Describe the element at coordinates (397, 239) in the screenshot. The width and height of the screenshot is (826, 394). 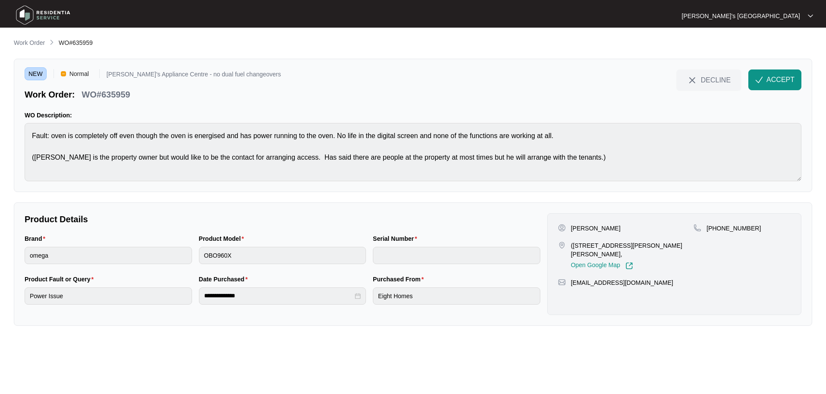
I see `label: Serial Number` at that location.